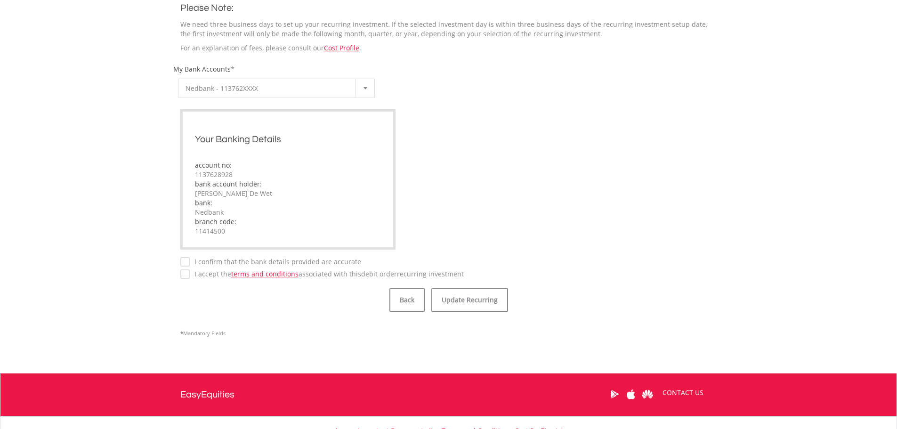 Image resolution: width=897 pixels, height=429 pixels. Describe the element at coordinates (207, 395) in the screenshot. I see `a: EasyEquities` at that location.